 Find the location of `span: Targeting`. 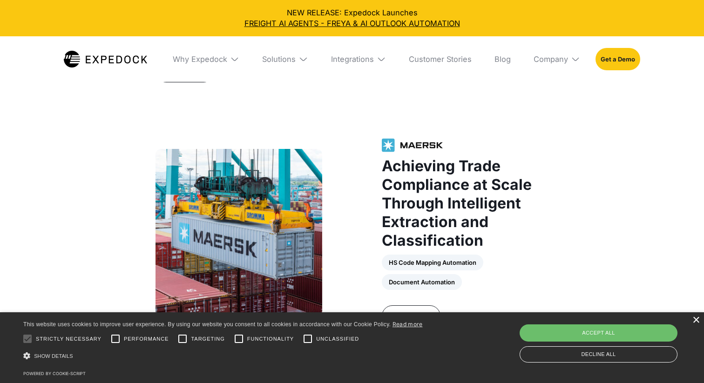

span: Targeting is located at coordinates (208, 339).